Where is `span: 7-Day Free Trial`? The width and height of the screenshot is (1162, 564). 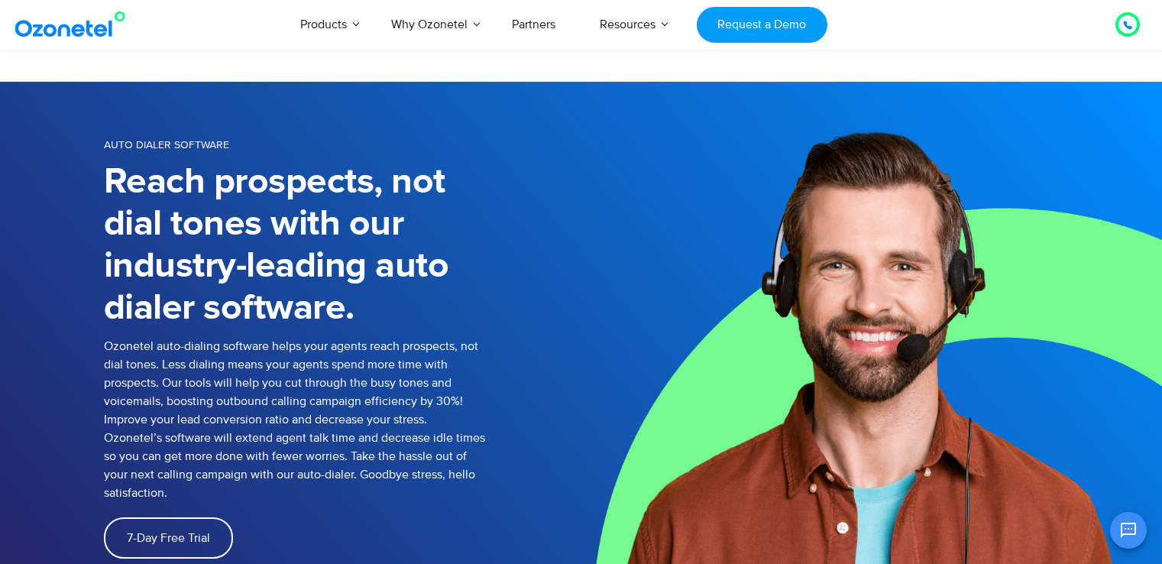 span: 7-Day Free Trial is located at coordinates (168, 538).